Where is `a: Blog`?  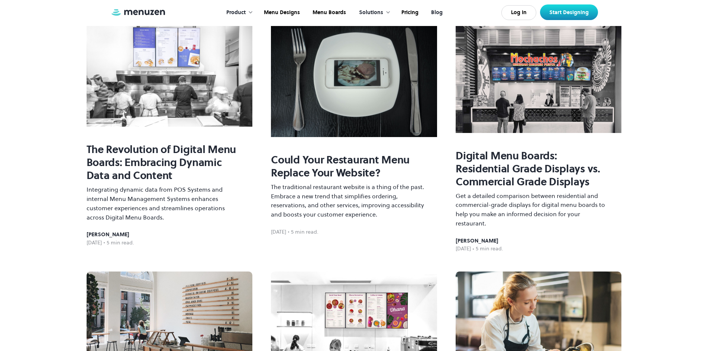
a: Blog is located at coordinates (436, 13).